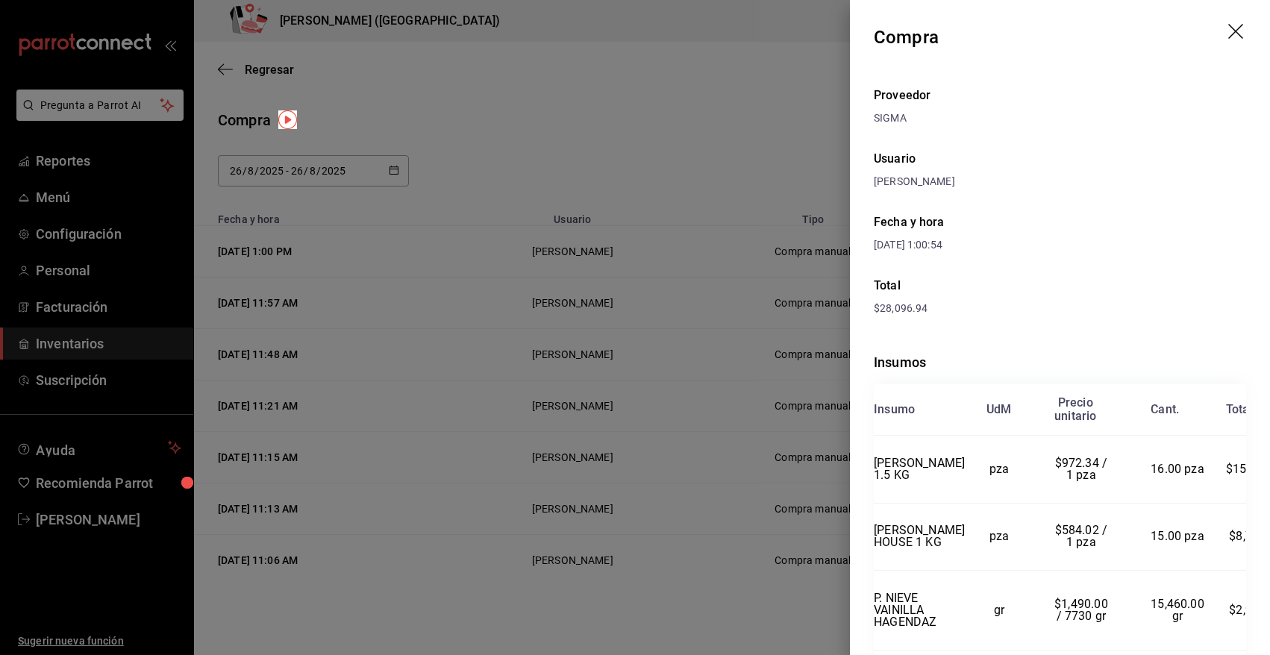 Image resolution: width=1270 pixels, height=655 pixels. Describe the element at coordinates (1165, 410) in the screenshot. I see `div: Cant.` at that location.